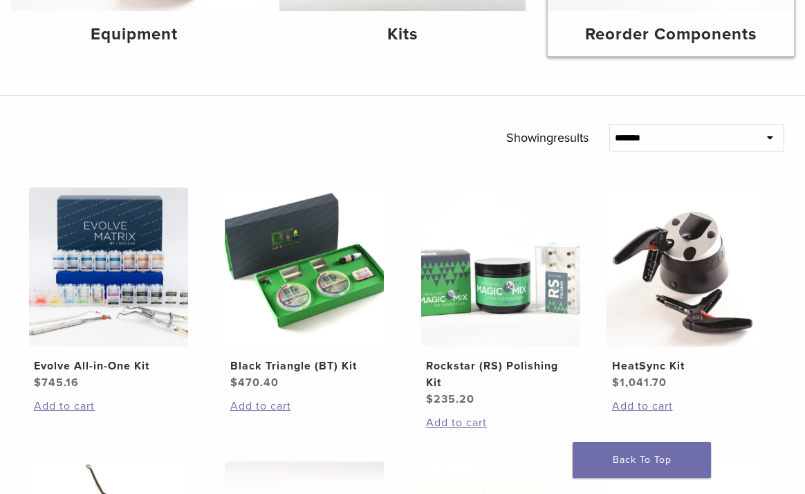  Describe the element at coordinates (501, 298) in the screenshot. I see `a: Rockstar (RS) Polishing KitRockstar (RS) Polishing Kit $235.20` at that location.